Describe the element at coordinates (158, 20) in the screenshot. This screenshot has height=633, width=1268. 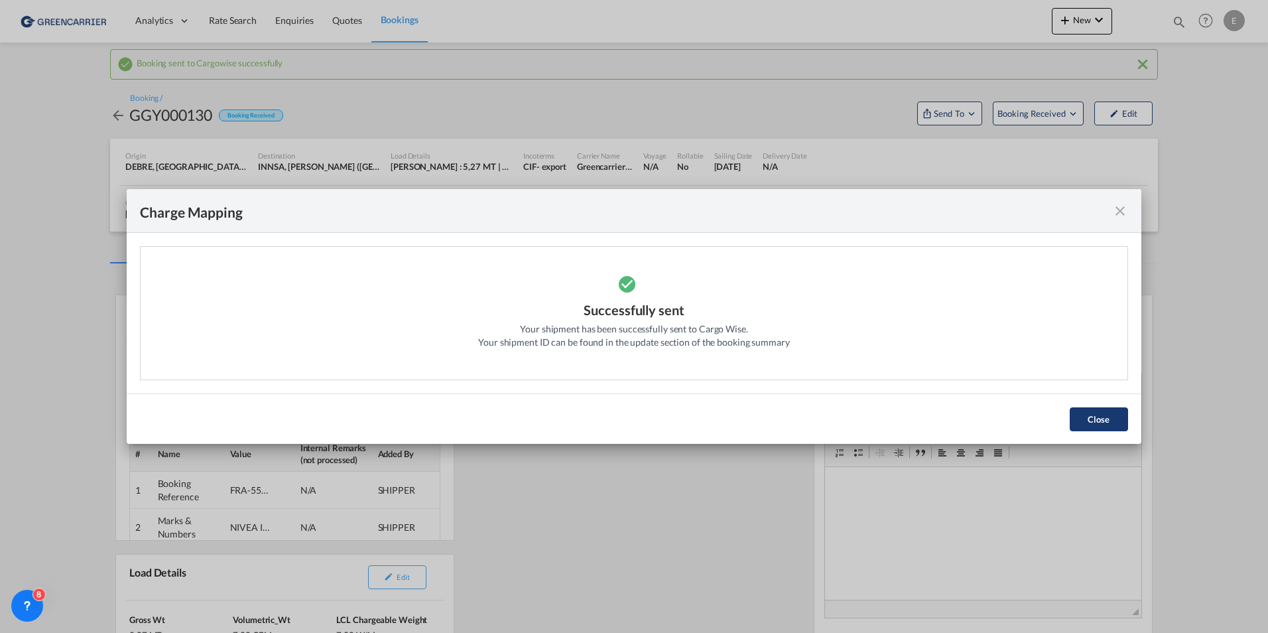
I see `body: Editor, editor6` at that location.